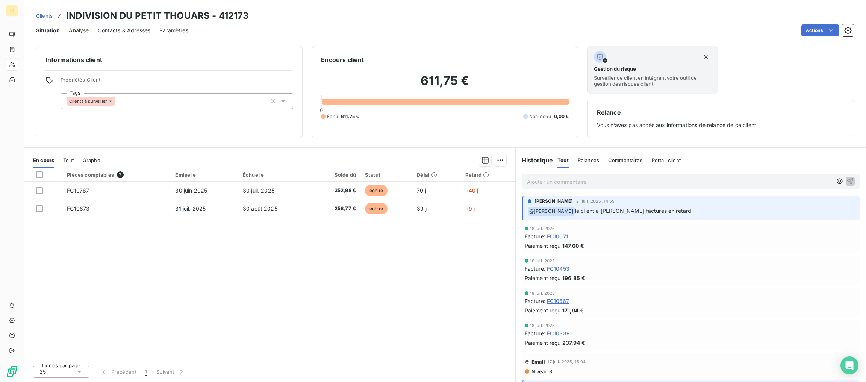 This screenshot has height=382, width=866. Describe the element at coordinates (558, 333) in the screenshot. I see `span: FC10339` at that location.